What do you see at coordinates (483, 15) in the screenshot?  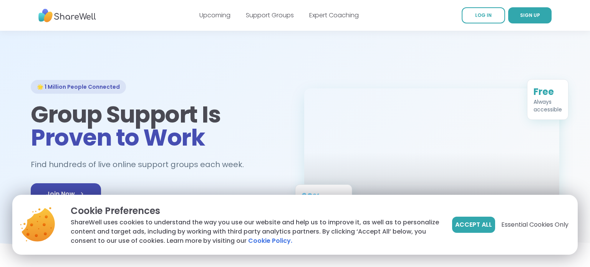 I see `span: LOG IN` at bounding box center [483, 15].